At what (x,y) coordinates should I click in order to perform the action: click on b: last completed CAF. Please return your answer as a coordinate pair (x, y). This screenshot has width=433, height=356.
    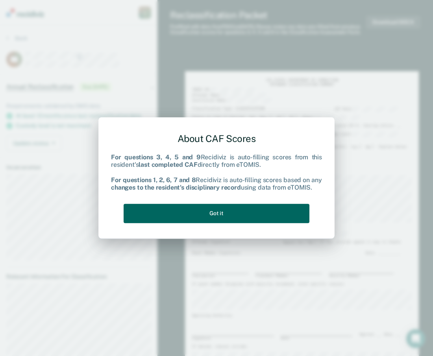
    Looking at the image, I should click on (168, 165).